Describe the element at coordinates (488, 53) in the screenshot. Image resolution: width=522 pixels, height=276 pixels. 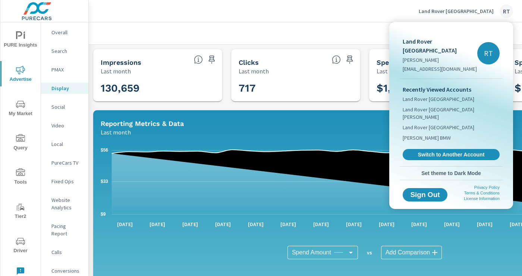
I see `div: RT` at that location.